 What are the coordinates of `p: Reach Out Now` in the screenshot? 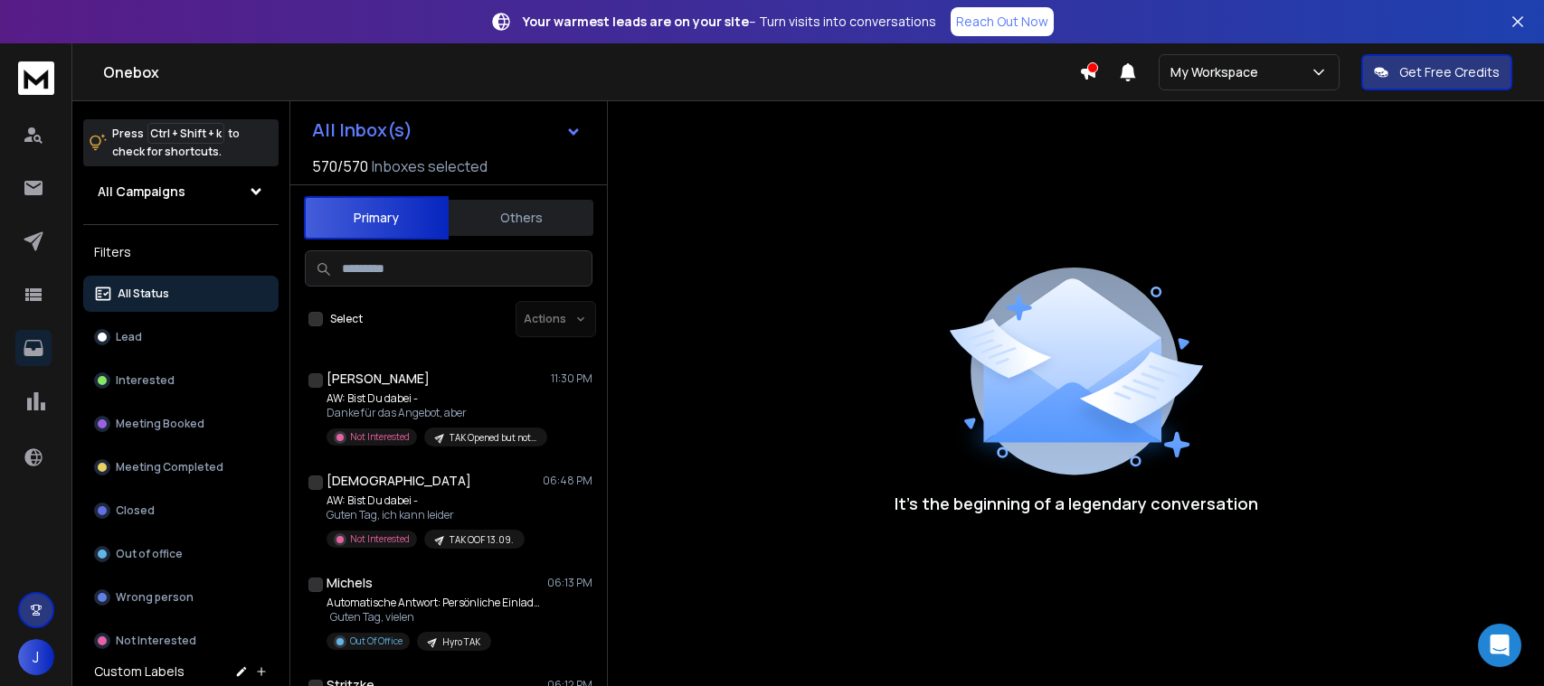 It's located at (1002, 22).